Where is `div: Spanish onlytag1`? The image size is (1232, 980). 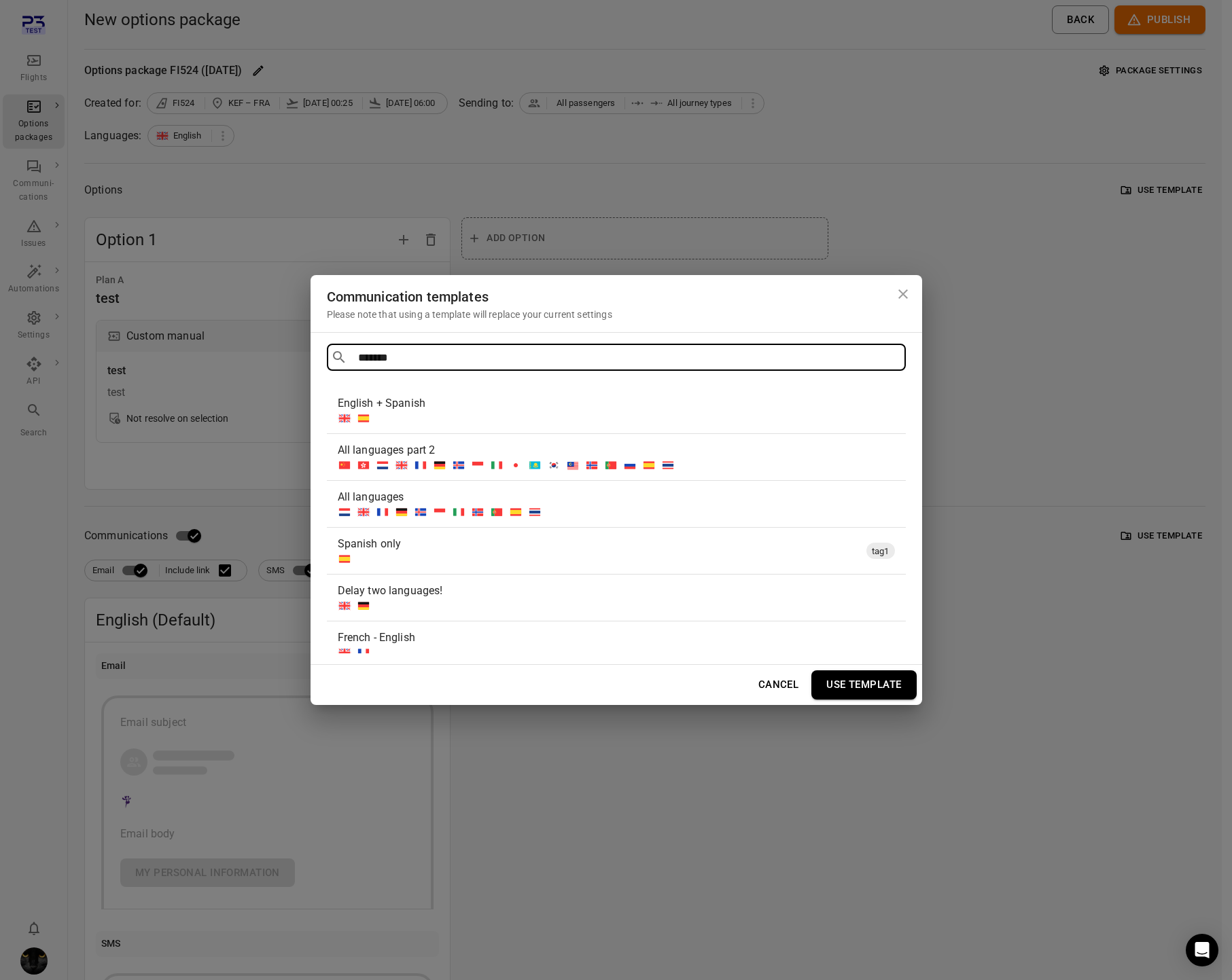 div: Spanish onlytag1 is located at coordinates (616, 550).